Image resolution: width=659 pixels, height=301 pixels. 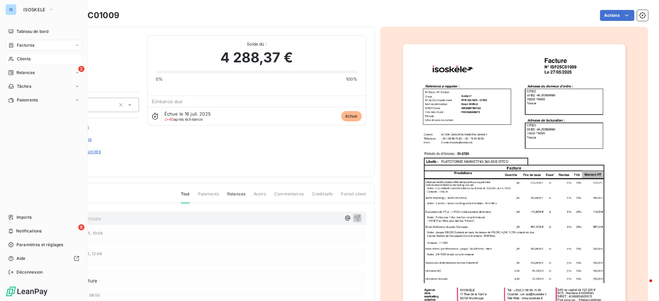 What do you see at coordinates (29, 231) in the screenshot?
I see `span: Notifications` at bounding box center [29, 231].